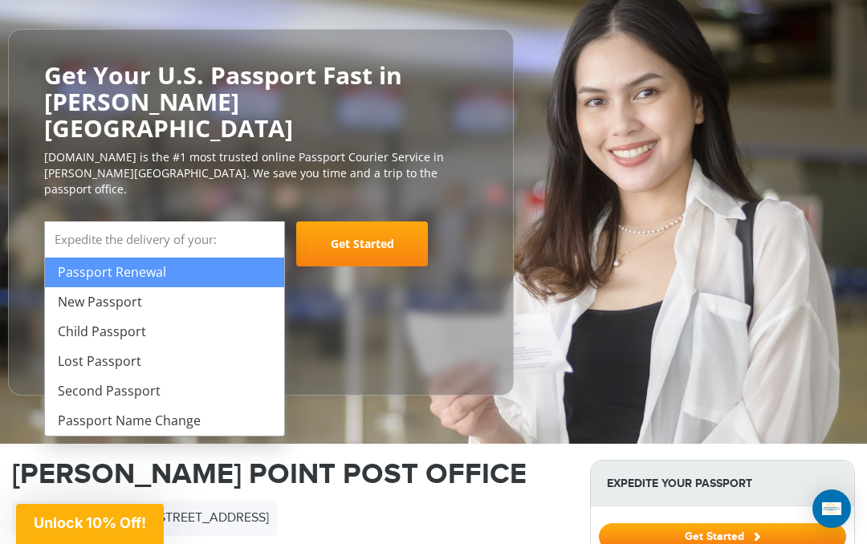 This screenshot has height=544, width=867. Describe the element at coordinates (165, 328) in the screenshot. I see `li: Expedite the delivery of your:` at that location.